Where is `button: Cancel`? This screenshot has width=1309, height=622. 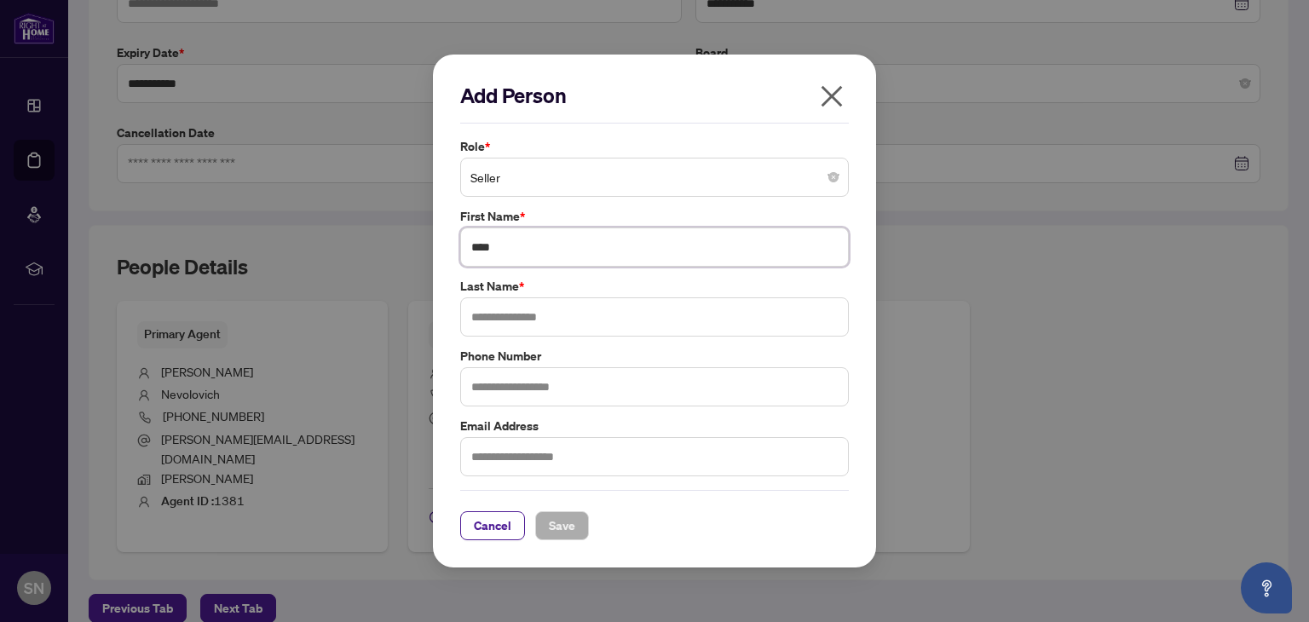 button: Cancel is located at coordinates (492, 526).